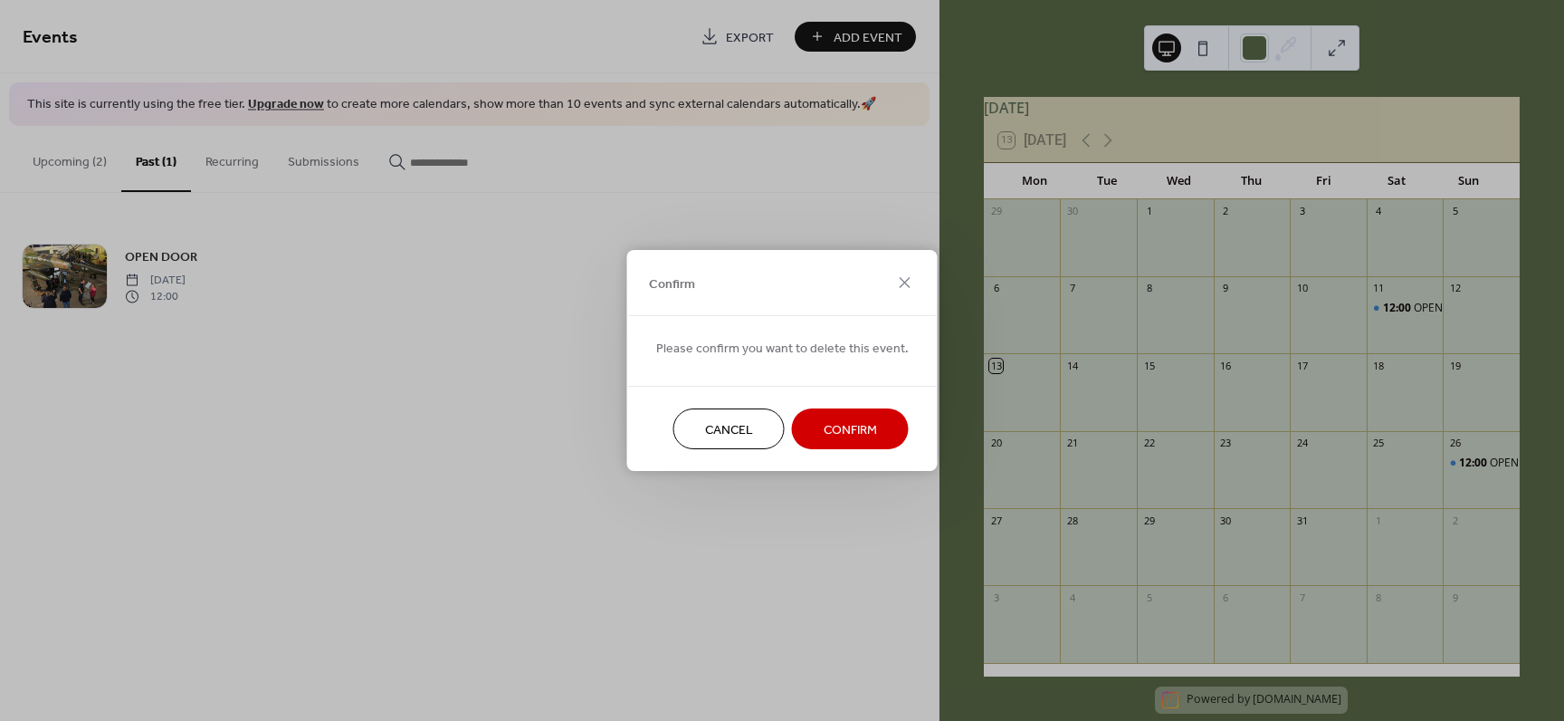  What do you see at coordinates (729, 428) in the screenshot?
I see `button: Cancel` at bounding box center [729, 428].